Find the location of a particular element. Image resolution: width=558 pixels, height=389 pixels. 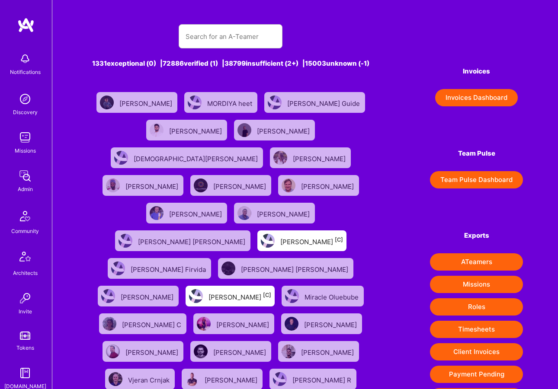

button: Missions is located at coordinates (476, 284).